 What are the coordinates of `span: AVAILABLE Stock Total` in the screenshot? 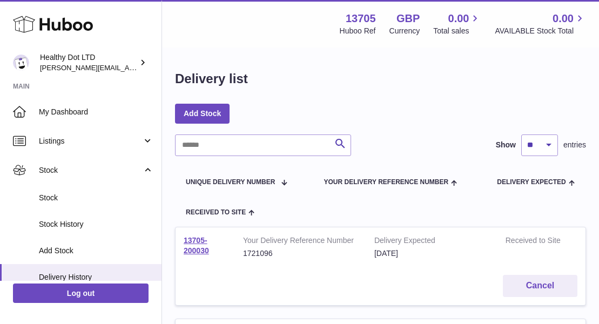 It's located at (540, 31).